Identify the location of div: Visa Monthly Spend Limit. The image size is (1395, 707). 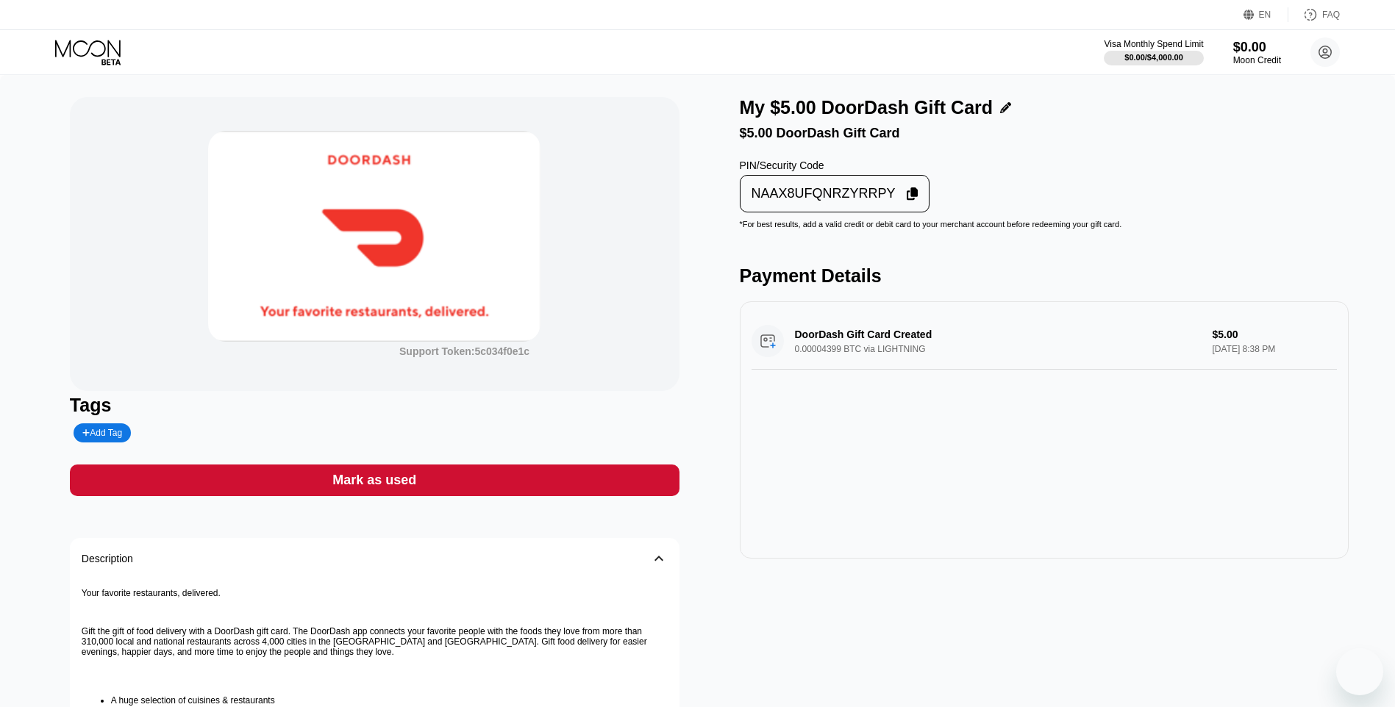
(1153, 44).